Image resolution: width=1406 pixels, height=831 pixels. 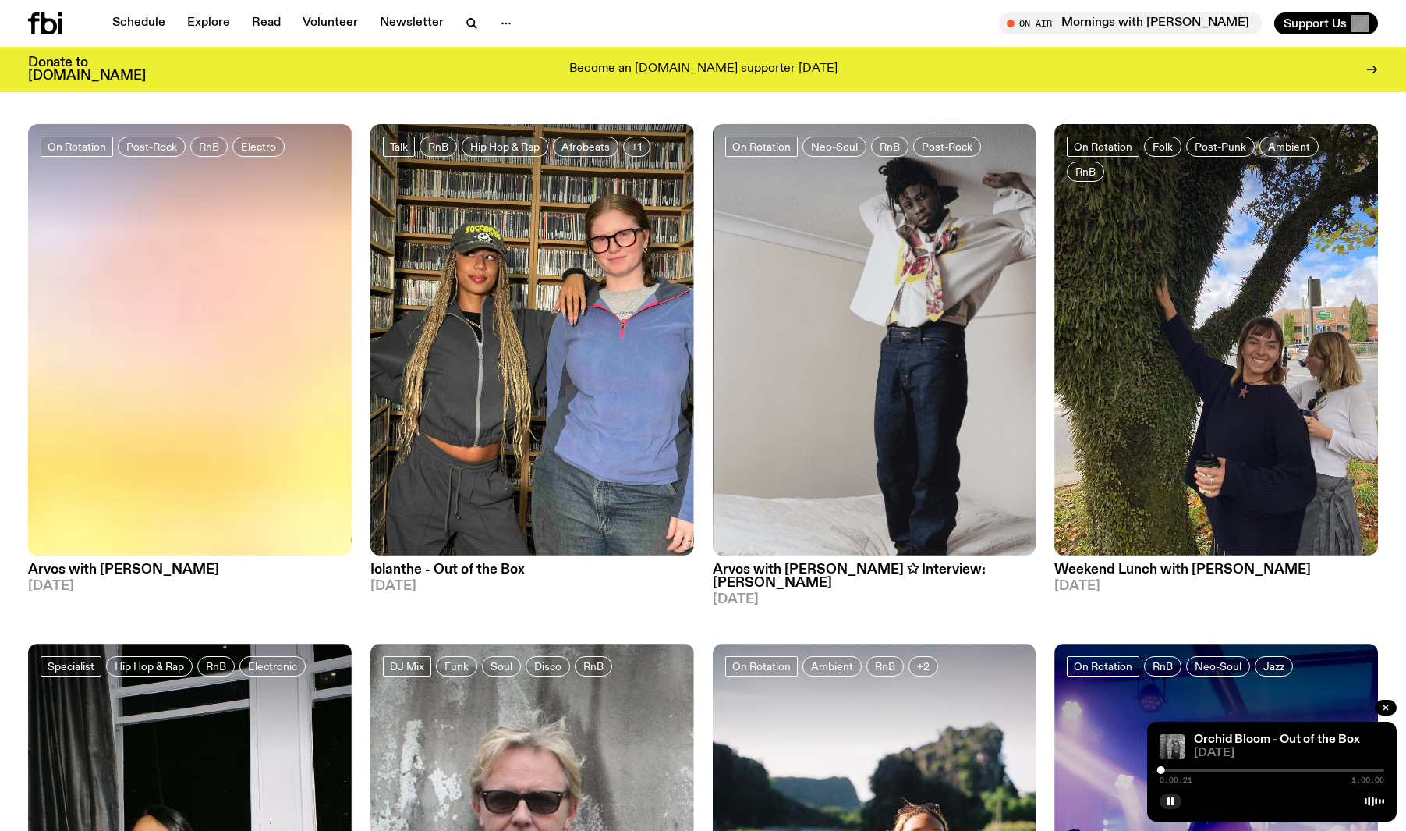 I want to click on span: Post-Punk, so click(x=1220, y=146).